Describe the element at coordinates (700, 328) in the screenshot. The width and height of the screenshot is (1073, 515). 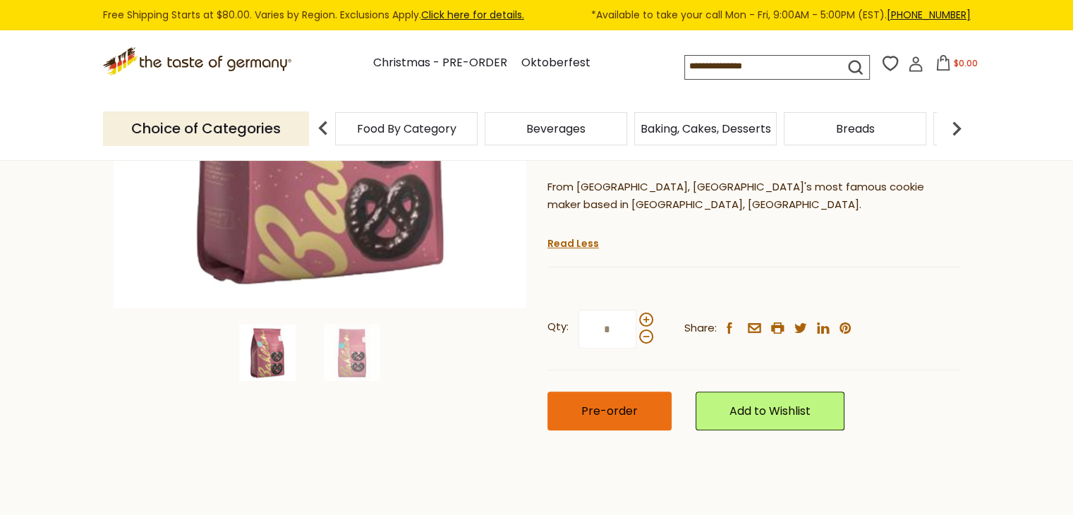
I see `span: Share:` at that location.